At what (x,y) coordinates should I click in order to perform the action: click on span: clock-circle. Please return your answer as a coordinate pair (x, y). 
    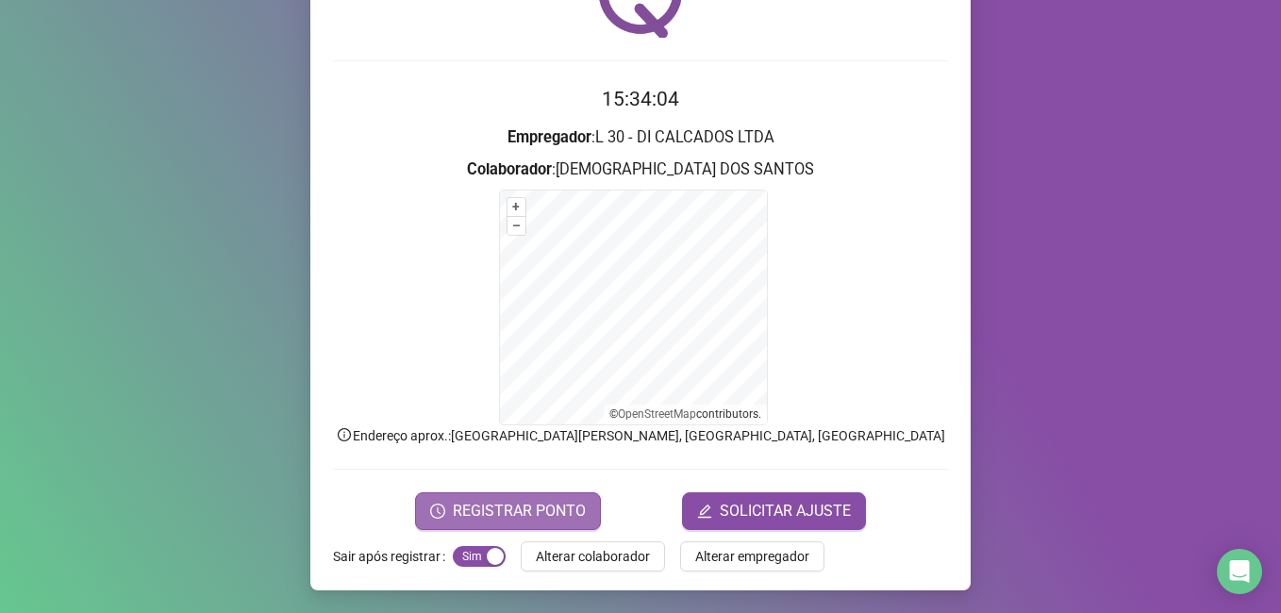
    Looking at the image, I should click on (438, 511).